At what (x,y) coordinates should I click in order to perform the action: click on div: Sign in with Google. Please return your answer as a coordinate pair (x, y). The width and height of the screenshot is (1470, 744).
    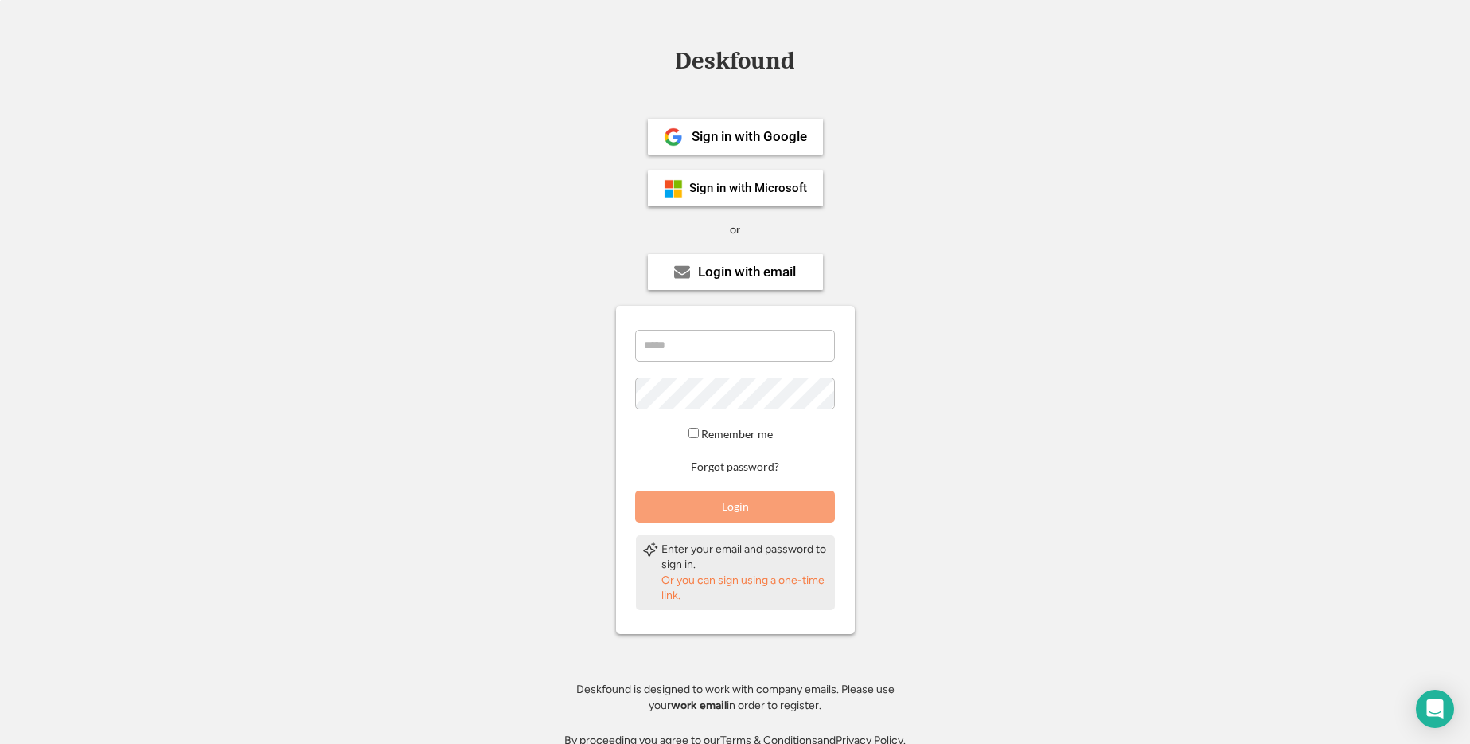
    Looking at the image, I should click on (749, 136).